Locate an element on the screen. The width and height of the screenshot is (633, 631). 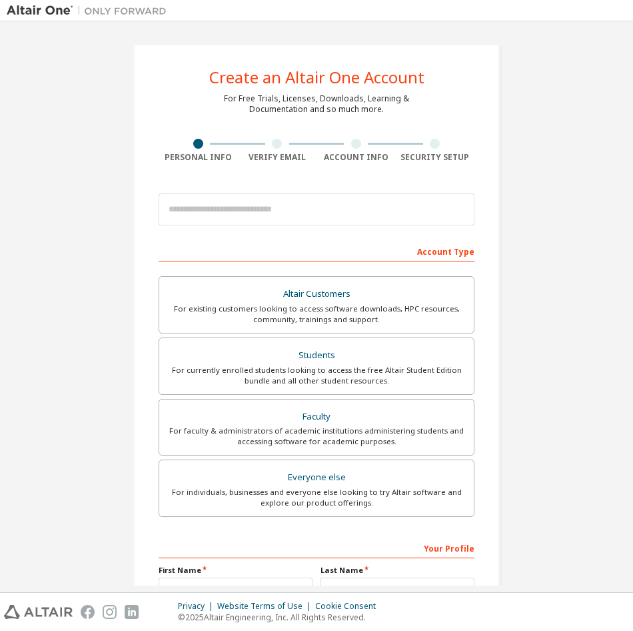
div: Create an Altair One Account is located at coordinates (317, 77).